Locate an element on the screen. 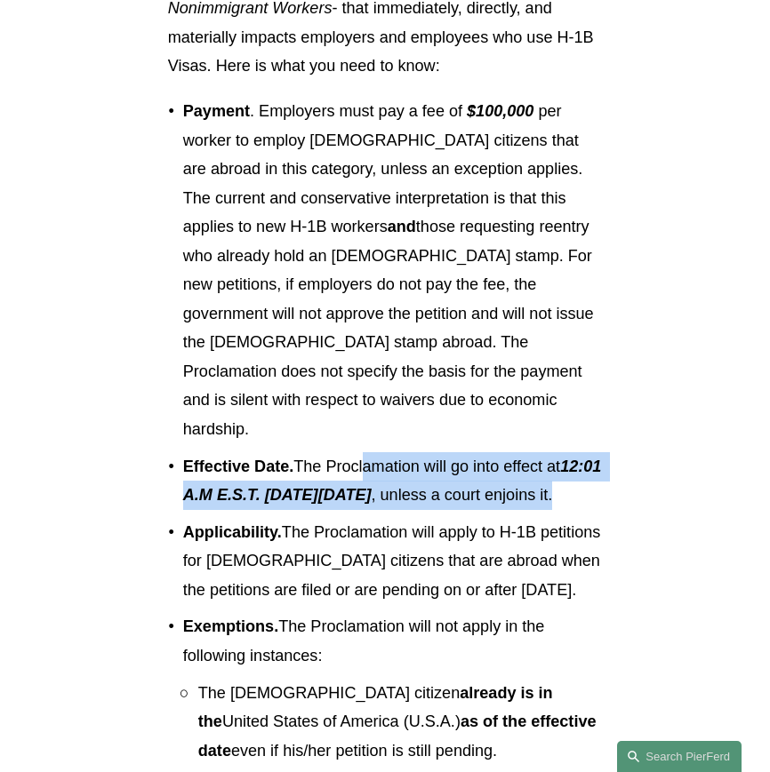  a: Search this site is located at coordinates (679, 756).